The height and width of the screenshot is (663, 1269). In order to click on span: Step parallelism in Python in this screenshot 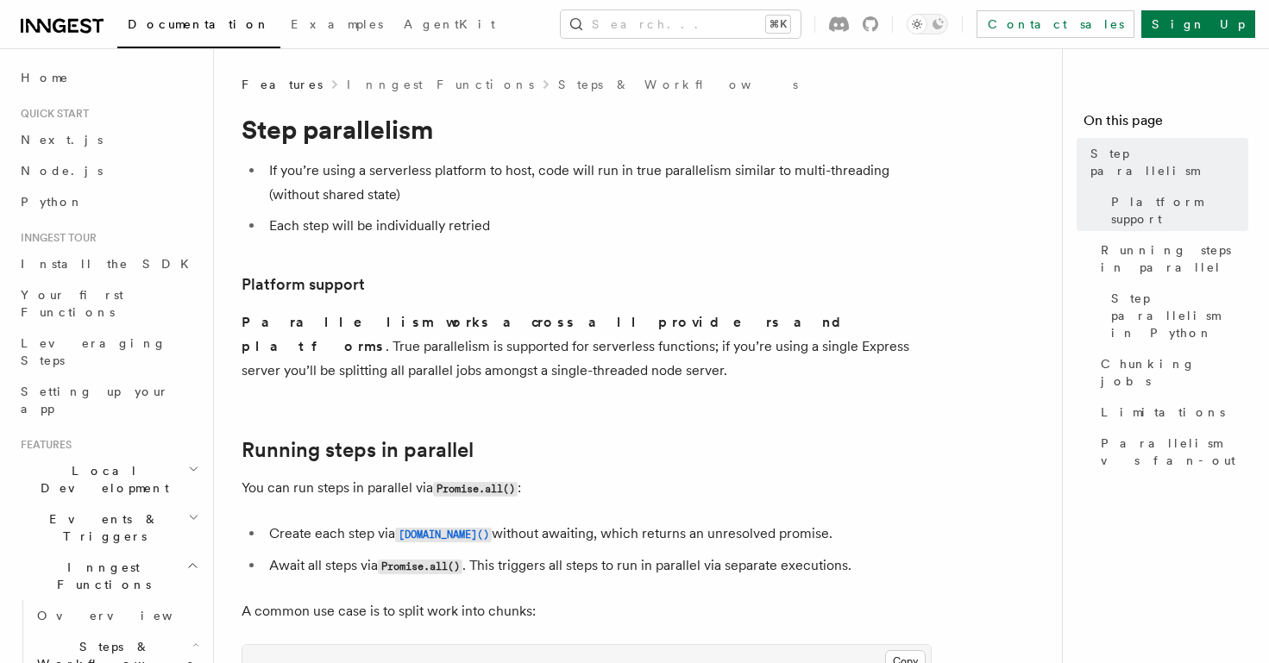, I will do `click(1179, 316)`.